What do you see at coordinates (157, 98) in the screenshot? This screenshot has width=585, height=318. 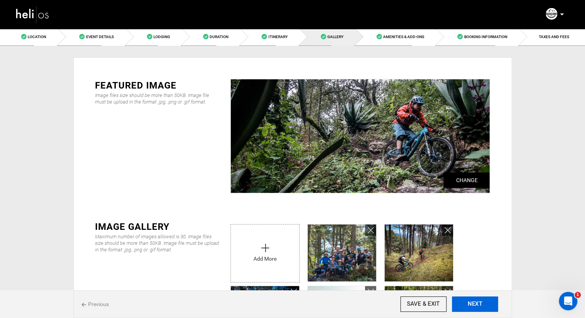 I see `div: Image files size should be more than 50KB. Image file must be upload in the format .jpg, .png or ...` at bounding box center [157, 98].